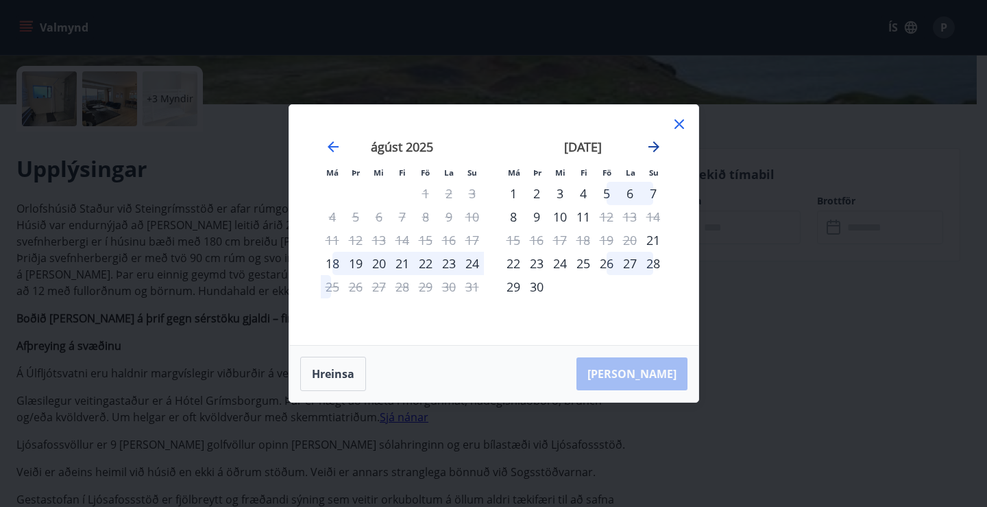 This screenshot has width=987, height=507. I want to click on td: Not available. fimmtudagur, 14. ágúst 2025, so click(402, 240).